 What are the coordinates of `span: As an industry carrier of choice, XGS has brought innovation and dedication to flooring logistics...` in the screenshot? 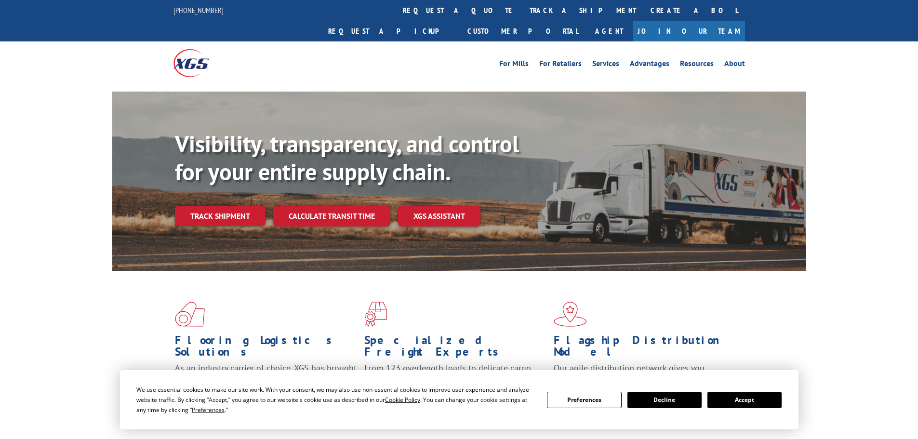 It's located at (266, 379).